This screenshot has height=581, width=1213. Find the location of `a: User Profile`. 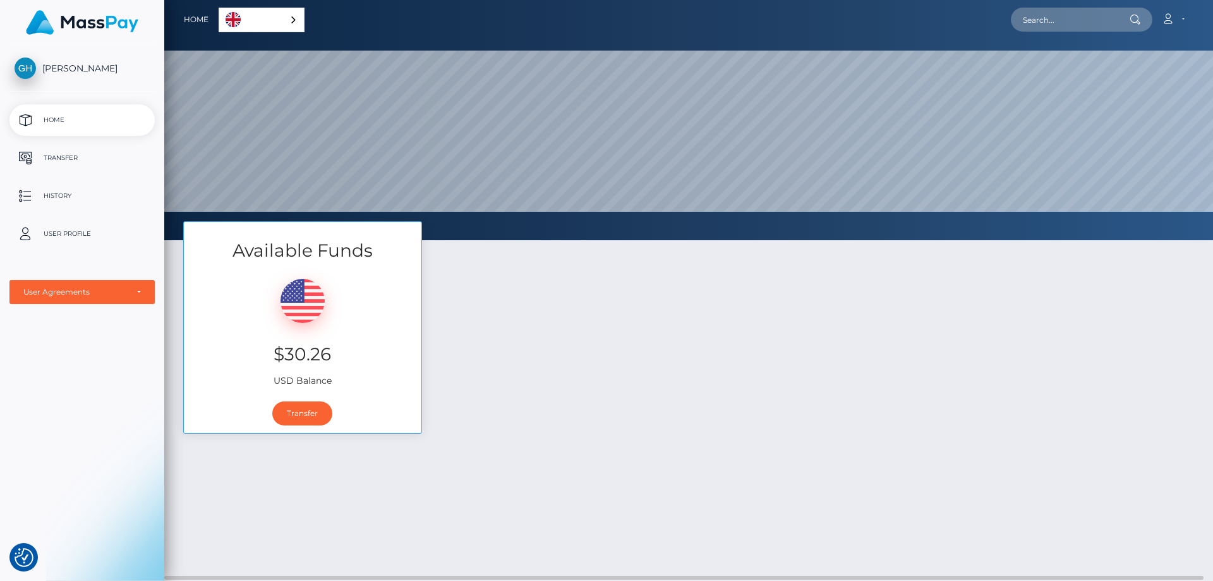

a: User Profile is located at coordinates (82, 234).